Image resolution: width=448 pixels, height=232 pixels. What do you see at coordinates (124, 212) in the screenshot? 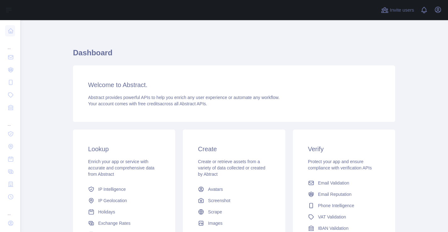
I see `a: Holidays` at bounding box center [124, 212].